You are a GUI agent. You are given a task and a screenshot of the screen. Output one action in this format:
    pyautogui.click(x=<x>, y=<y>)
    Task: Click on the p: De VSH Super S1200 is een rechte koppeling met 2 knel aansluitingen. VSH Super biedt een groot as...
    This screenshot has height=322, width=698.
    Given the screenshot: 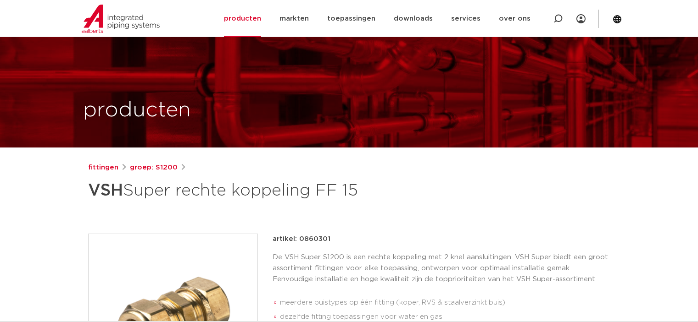 What is the action you would take?
    pyautogui.click(x=441, y=269)
    